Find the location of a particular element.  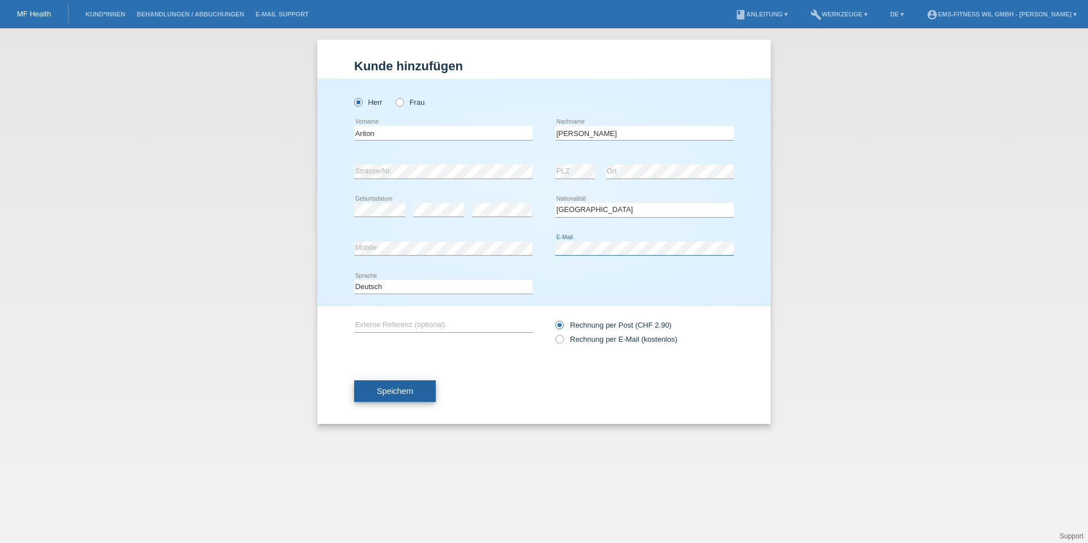

input: Herr is located at coordinates (358, 101).